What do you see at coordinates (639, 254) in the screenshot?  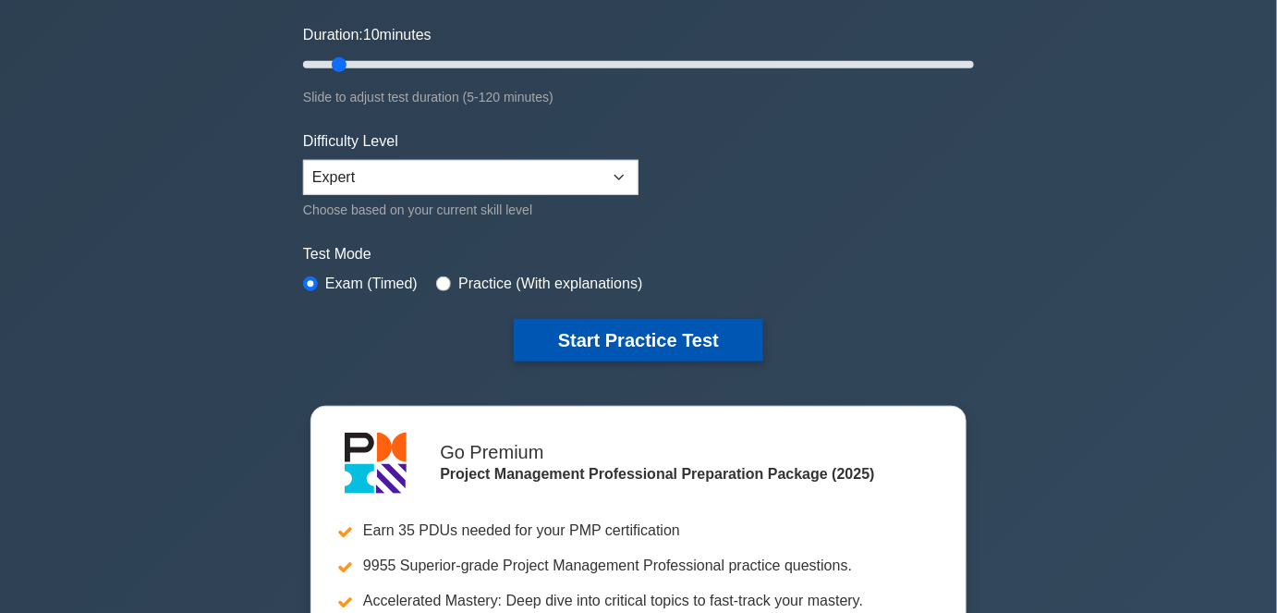 I see `label: Test Mode` at bounding box center [639, 254].